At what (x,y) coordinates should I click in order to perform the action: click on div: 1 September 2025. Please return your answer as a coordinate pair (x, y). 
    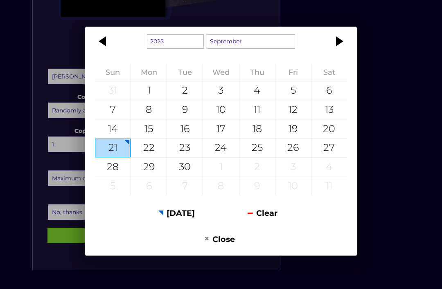
    Looking at the image, I should click on (149, 91).